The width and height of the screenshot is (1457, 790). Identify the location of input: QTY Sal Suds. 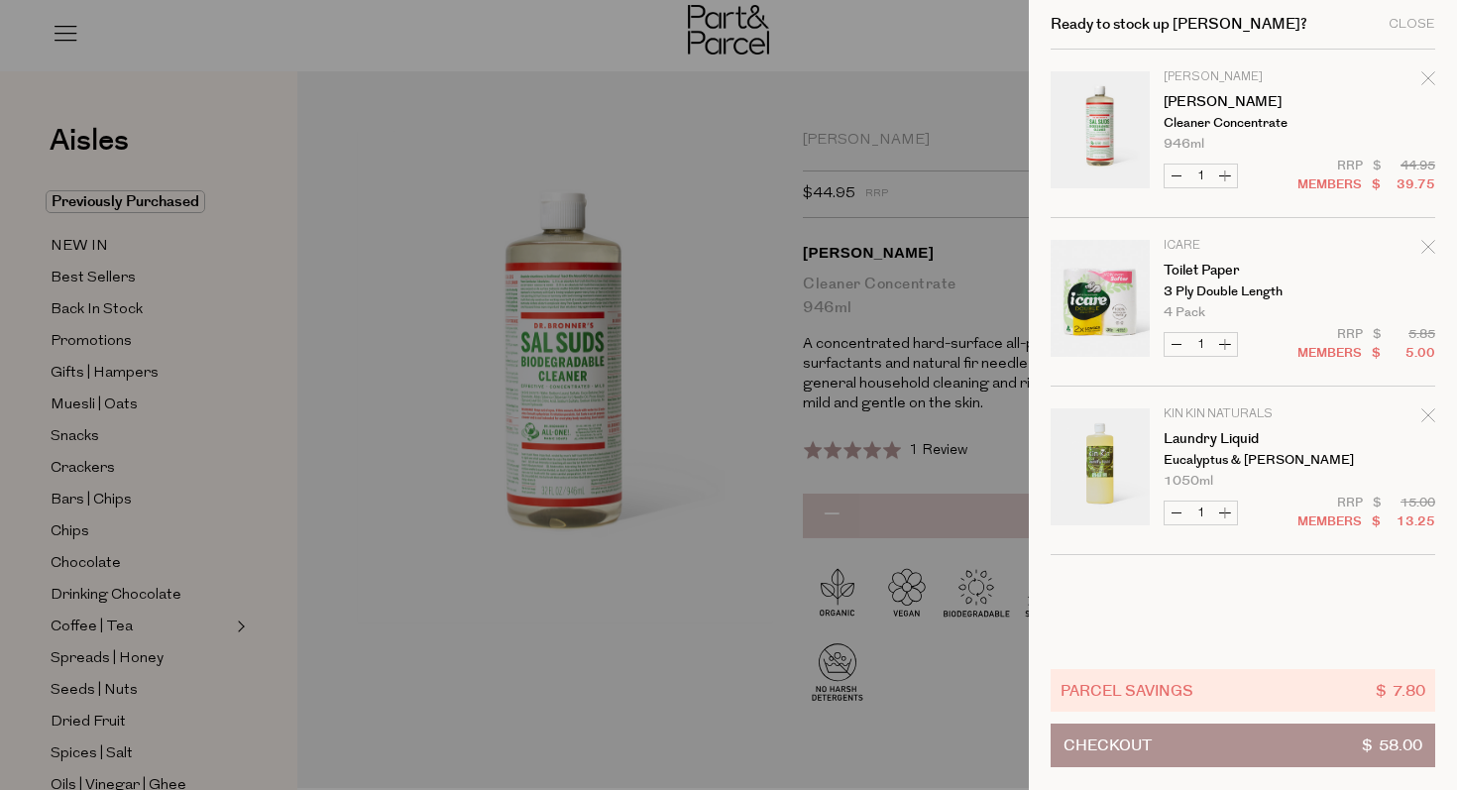
(1200, 175).